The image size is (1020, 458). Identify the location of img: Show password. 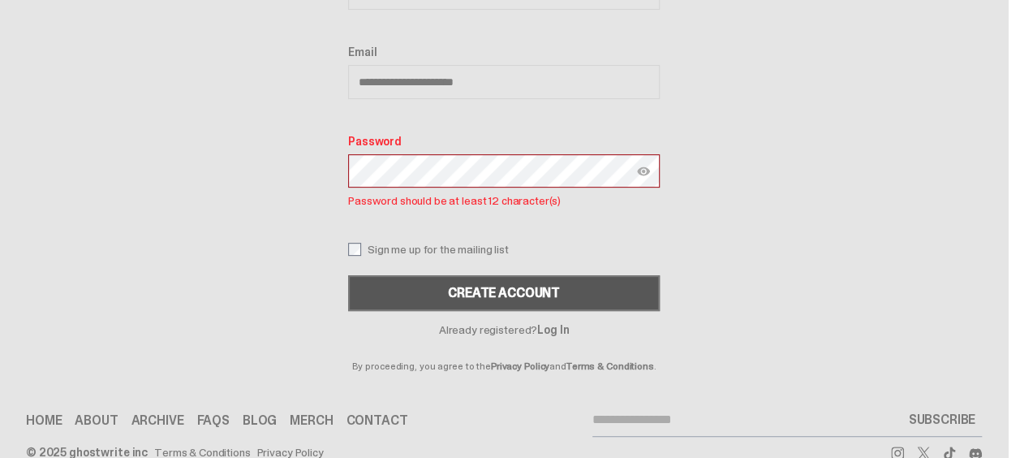
(643, 171).